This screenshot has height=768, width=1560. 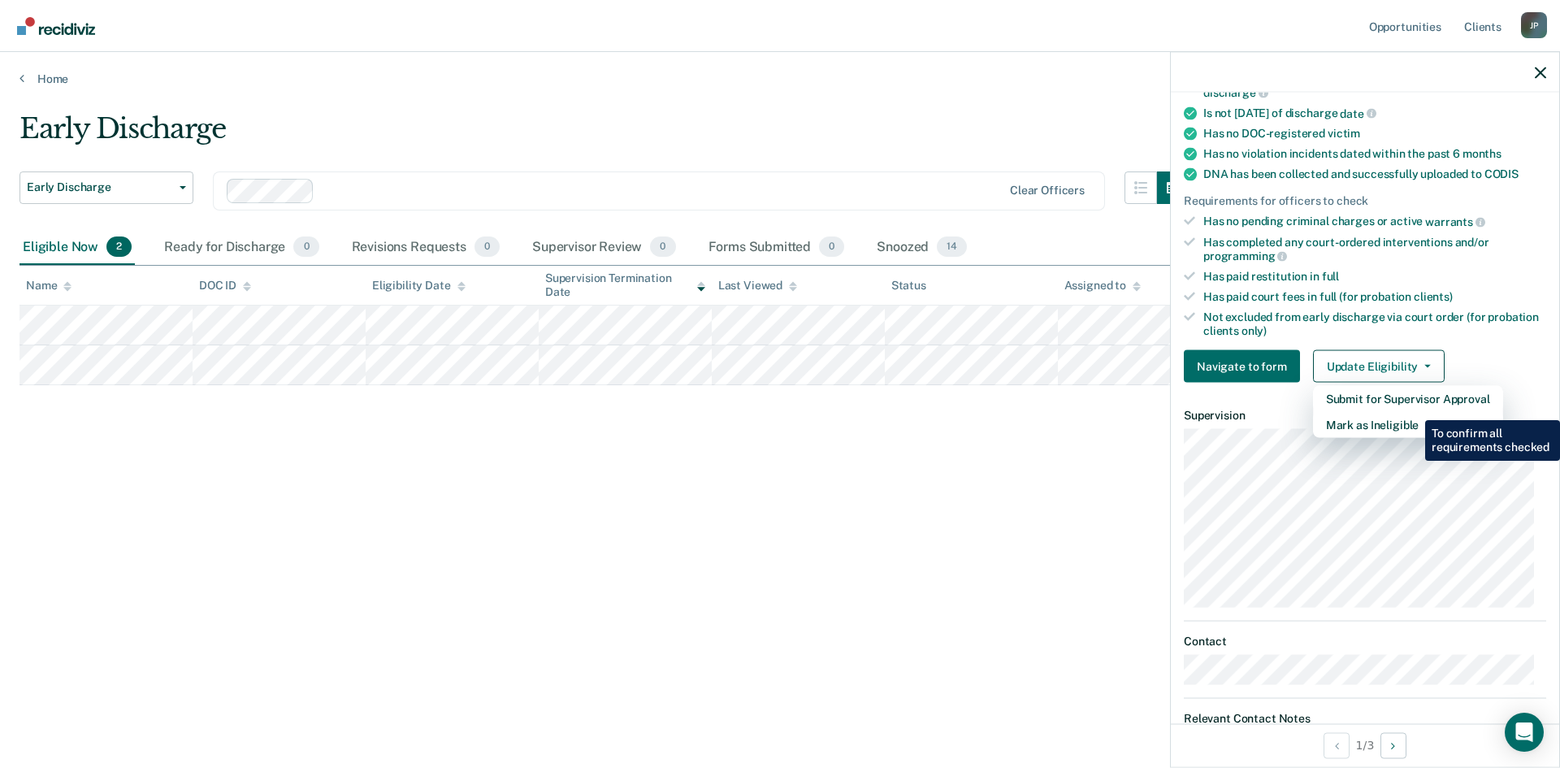 What do you see at coordinates (1245, 366) in the screenshot?
I see `a: Navigate to form link` at bounding box center [1245, 366].